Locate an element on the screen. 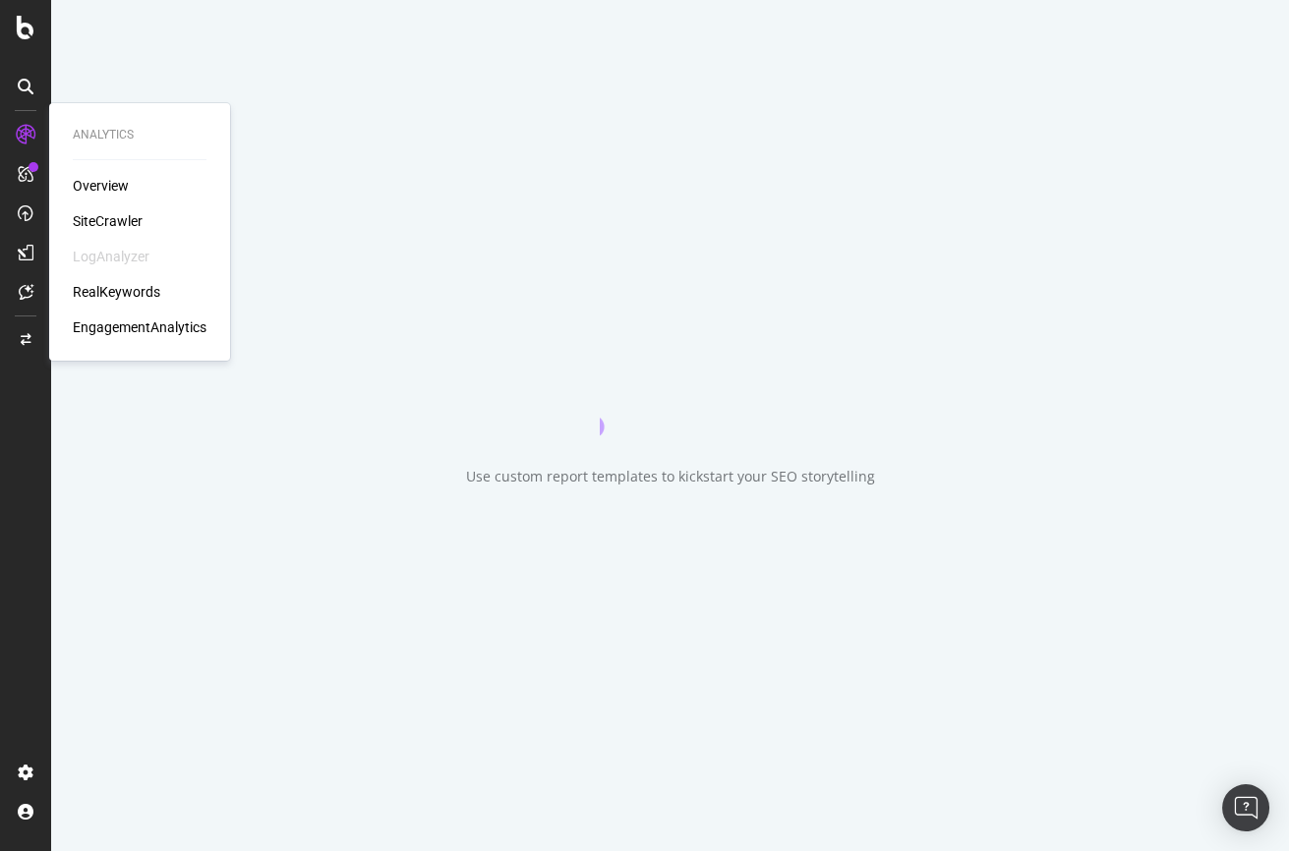 This screenshot has height=851, width=1289. div: SiteCrawler is located at coordinates (107, 221).